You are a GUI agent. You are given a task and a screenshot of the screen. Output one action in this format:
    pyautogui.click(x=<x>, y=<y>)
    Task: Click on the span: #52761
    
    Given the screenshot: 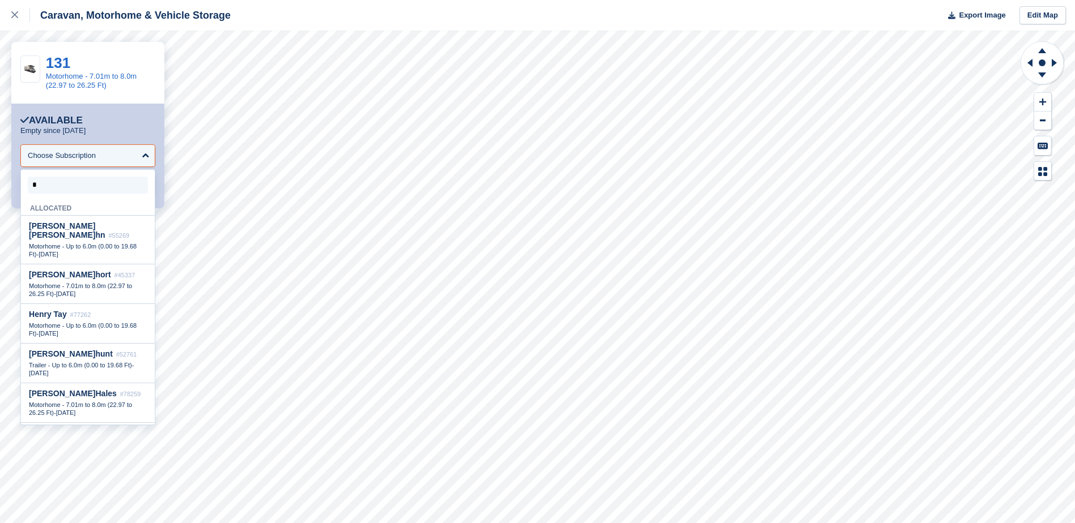 What is the action you would take?
    pyautogui.click(x=126, y=355)
    